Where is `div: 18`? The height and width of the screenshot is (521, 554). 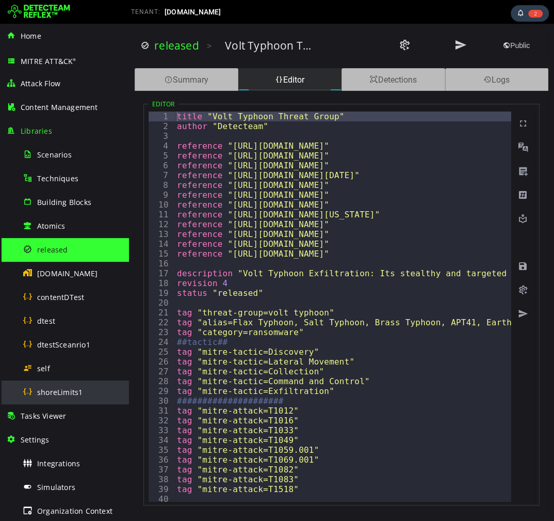
div: 18 is located at coordinates (33, 259).